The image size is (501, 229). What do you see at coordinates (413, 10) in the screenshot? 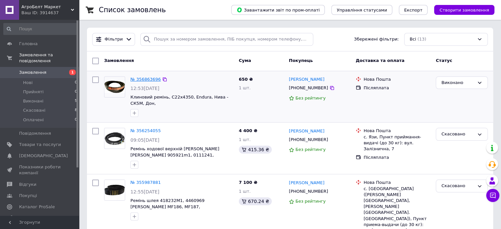
I see `button: Експорт` at bounding box center [413, 10].